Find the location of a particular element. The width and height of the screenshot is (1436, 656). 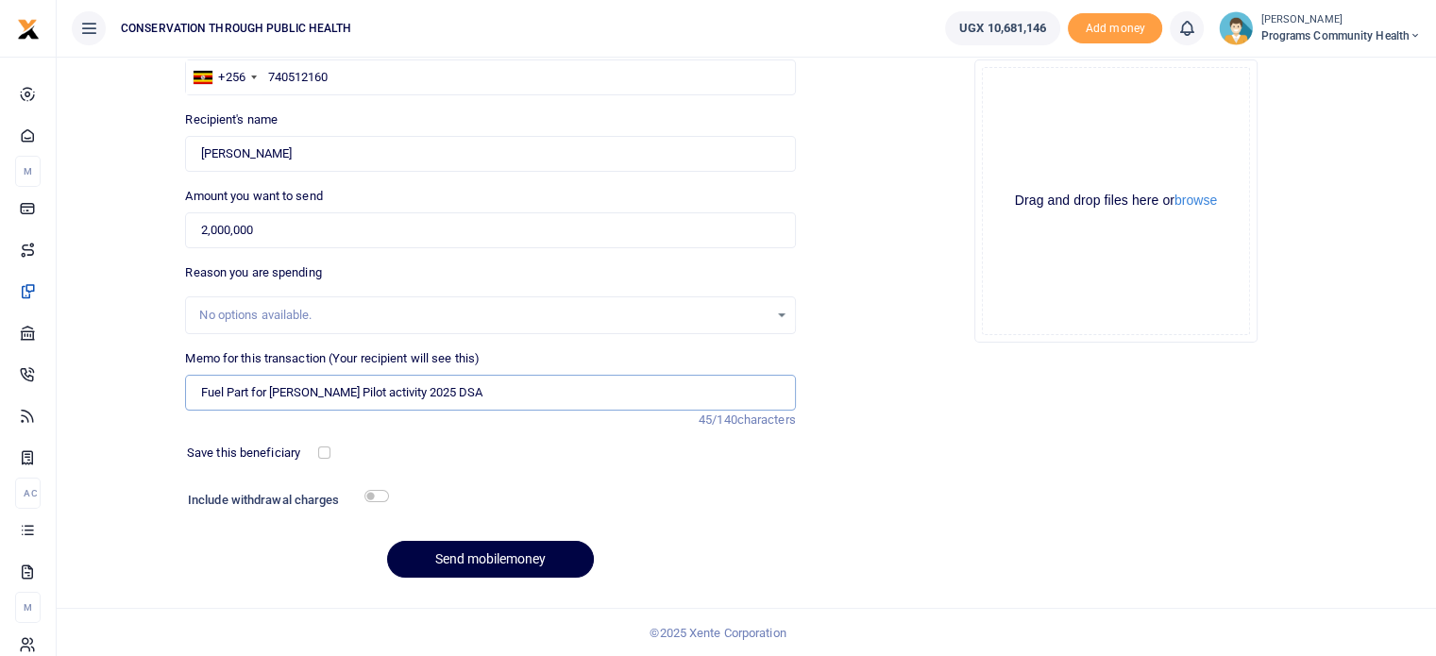

label: Reason you are spending is located at coordinates (253, 273).